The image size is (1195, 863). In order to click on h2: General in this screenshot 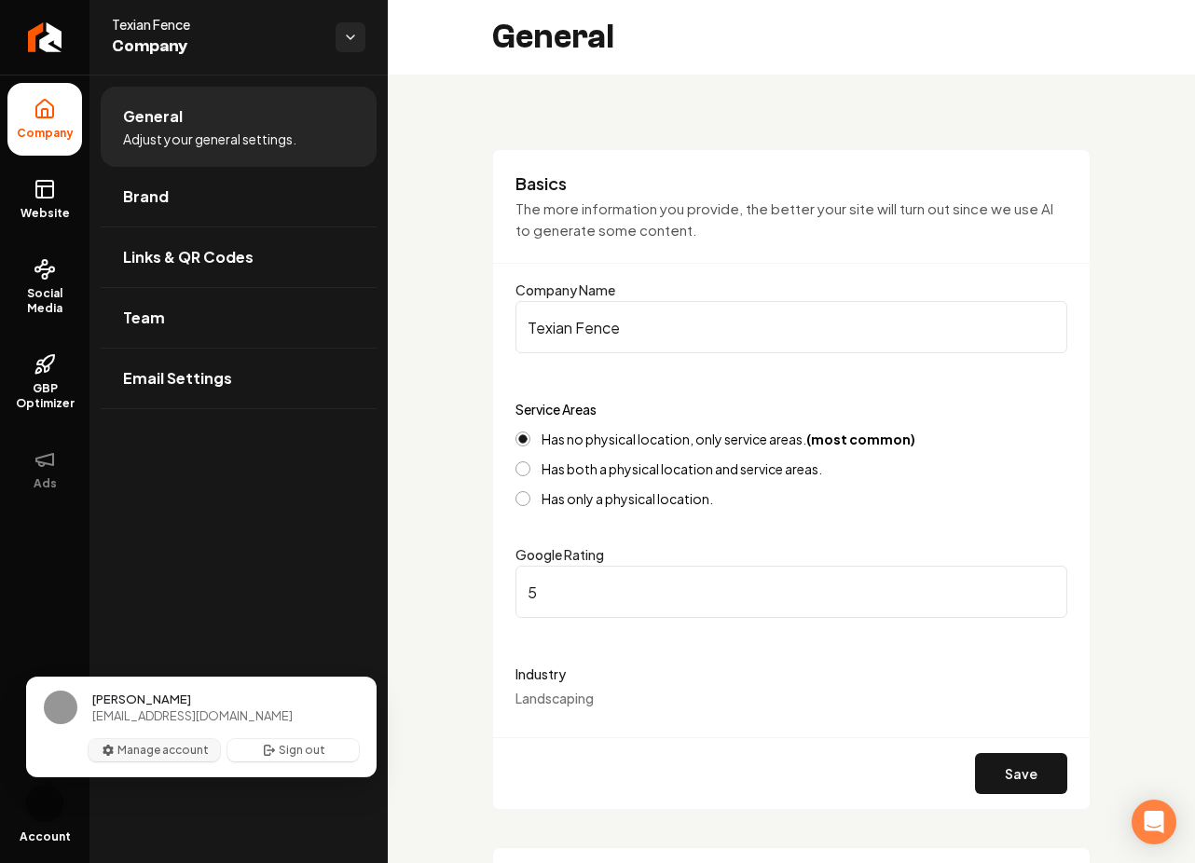, I will do `click(553, 37)`.